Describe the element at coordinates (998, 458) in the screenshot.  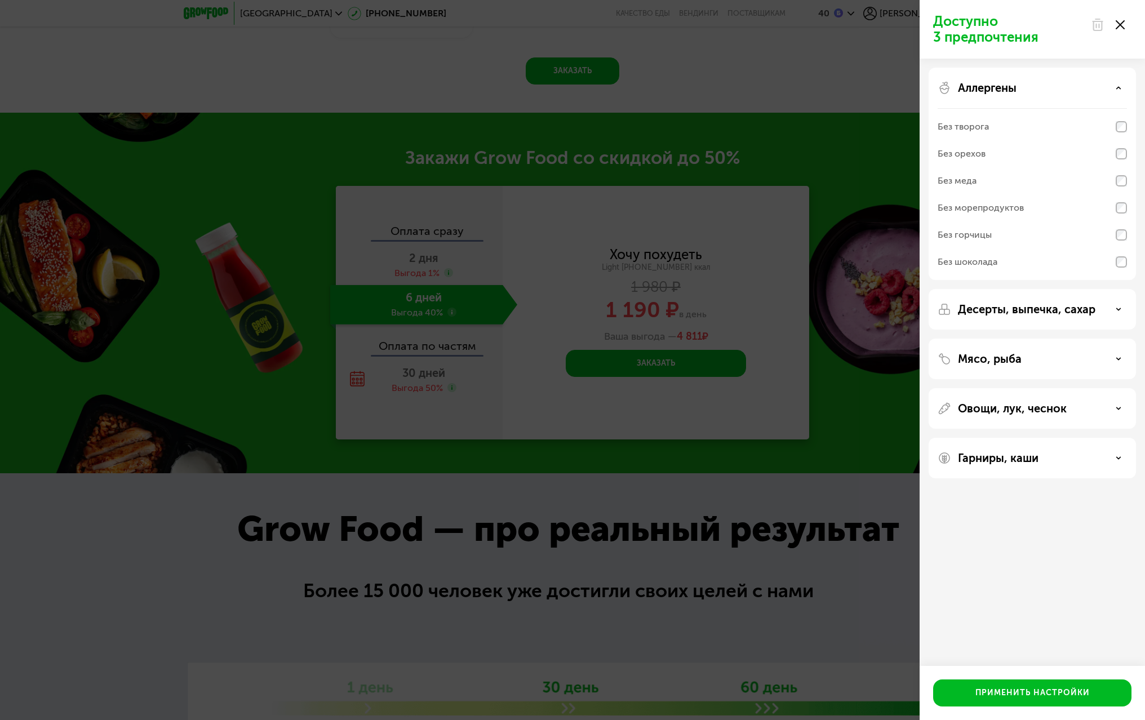
I see `p: Гарниры, каши` at that location.